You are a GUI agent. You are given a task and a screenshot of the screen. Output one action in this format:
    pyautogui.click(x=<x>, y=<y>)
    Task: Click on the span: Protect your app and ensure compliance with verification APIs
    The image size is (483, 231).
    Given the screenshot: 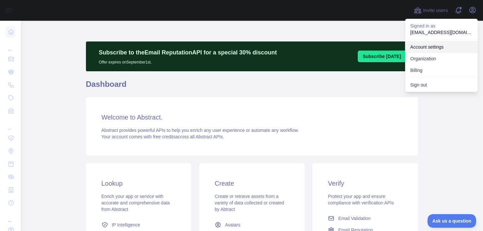 What is the action you would take?
    pyautogui.click(x=361, y=200)
    